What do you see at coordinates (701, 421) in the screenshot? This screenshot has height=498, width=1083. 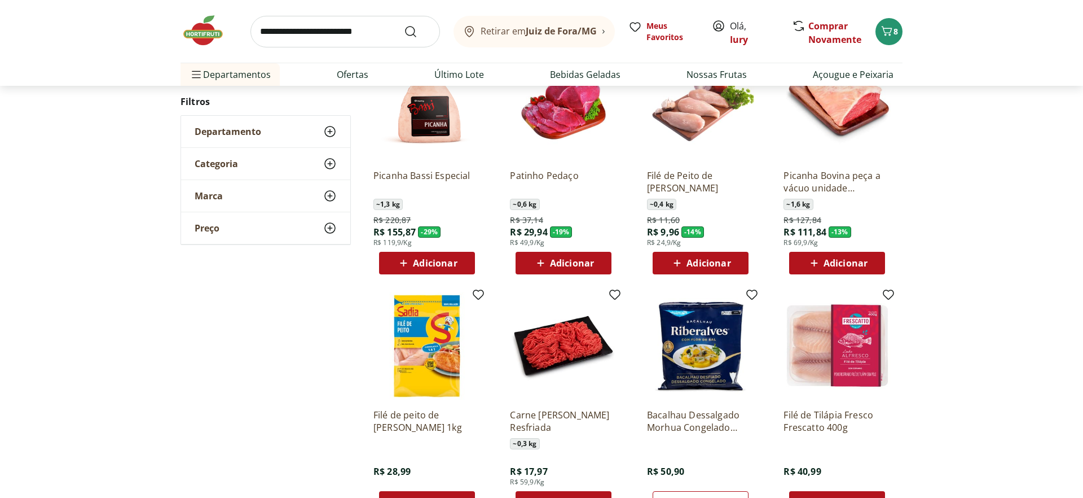 I see `p: Bacalhau Dessalgado Morhua Congelado Riberalves 400G` at bounding box center [701, 421].